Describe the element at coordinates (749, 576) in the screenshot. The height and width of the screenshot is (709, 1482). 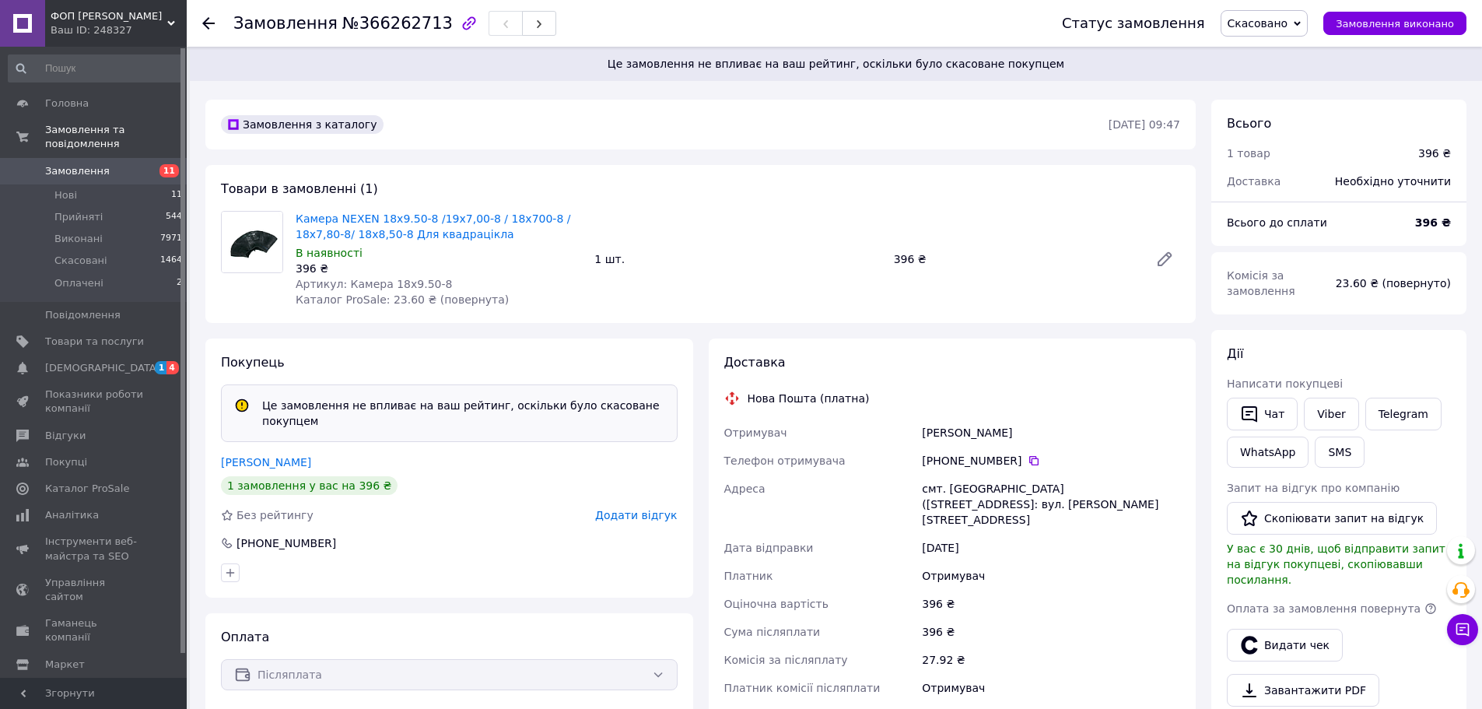
I see `span: Платник` at that location.